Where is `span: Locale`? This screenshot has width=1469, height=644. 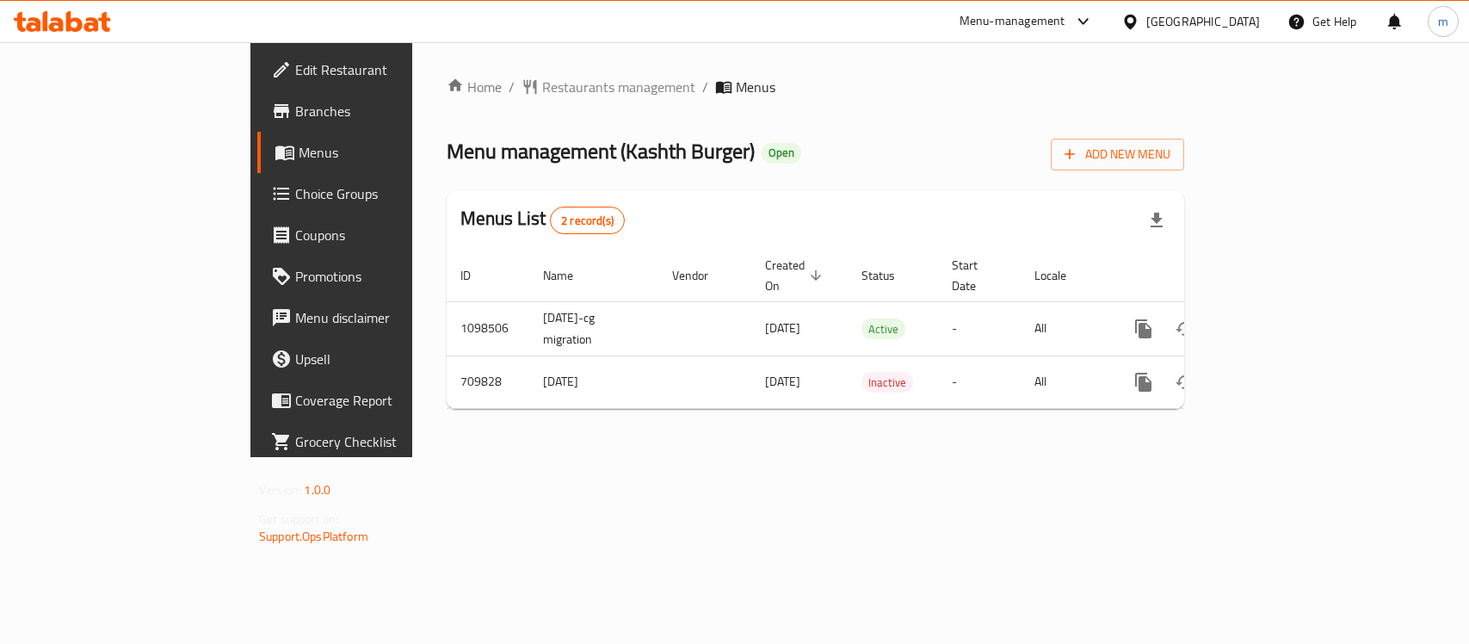
span: Locale is located at coordinates (1061, 275).